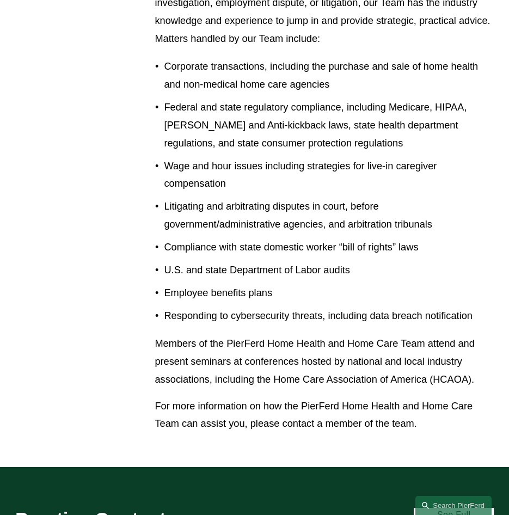 The width and height of the screenshot is (509, 515). Describe the element at coordinates (329, 247) in the screenshot. I see `p: Compliance with state domestic worker “bill of rights” laws` at that location.